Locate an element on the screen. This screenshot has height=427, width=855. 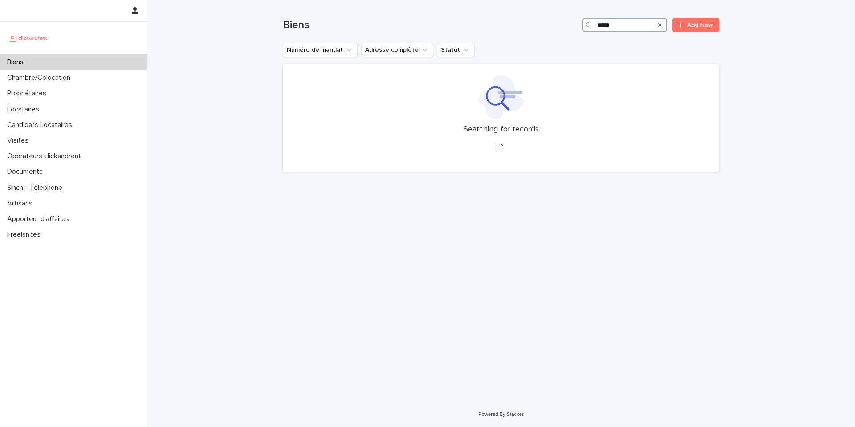
a: Powered By Stacker is located at coordinates (500, 414).